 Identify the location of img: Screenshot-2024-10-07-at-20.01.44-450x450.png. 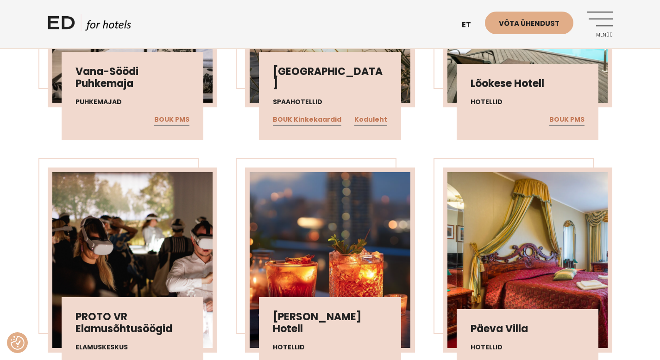
(132, 260).